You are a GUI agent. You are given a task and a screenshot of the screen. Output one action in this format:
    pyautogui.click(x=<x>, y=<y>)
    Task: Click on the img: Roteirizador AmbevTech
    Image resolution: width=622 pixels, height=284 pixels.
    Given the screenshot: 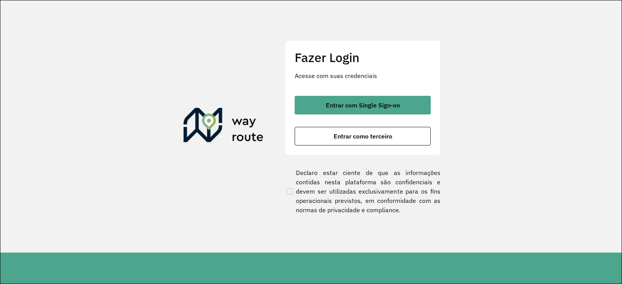 What is the action you would take?
    pyautogui.click(x=223, y=127)
    